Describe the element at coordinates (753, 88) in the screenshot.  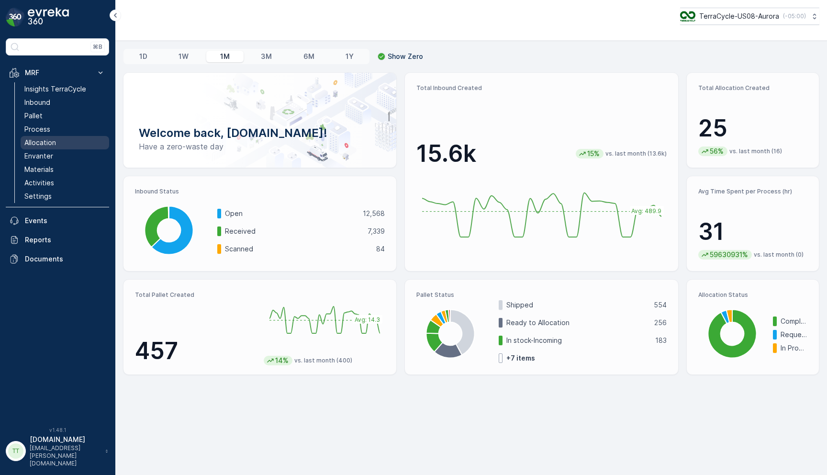
I see `p: Total Allocation Created` at that location.